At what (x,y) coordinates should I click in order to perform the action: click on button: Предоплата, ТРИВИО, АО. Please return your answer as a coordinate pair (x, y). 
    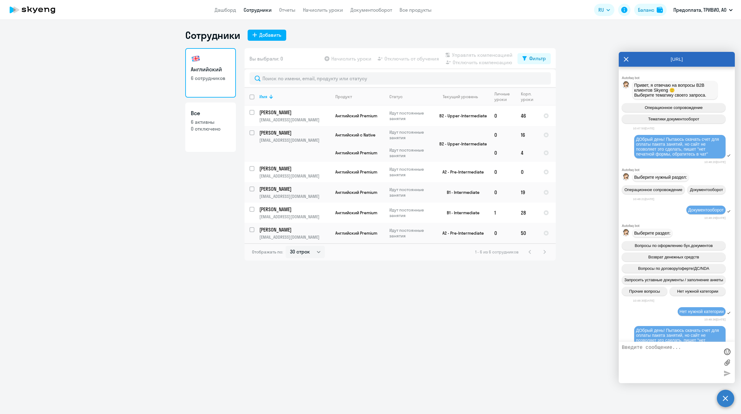
    Looking at the image, I should click on (703, 10).